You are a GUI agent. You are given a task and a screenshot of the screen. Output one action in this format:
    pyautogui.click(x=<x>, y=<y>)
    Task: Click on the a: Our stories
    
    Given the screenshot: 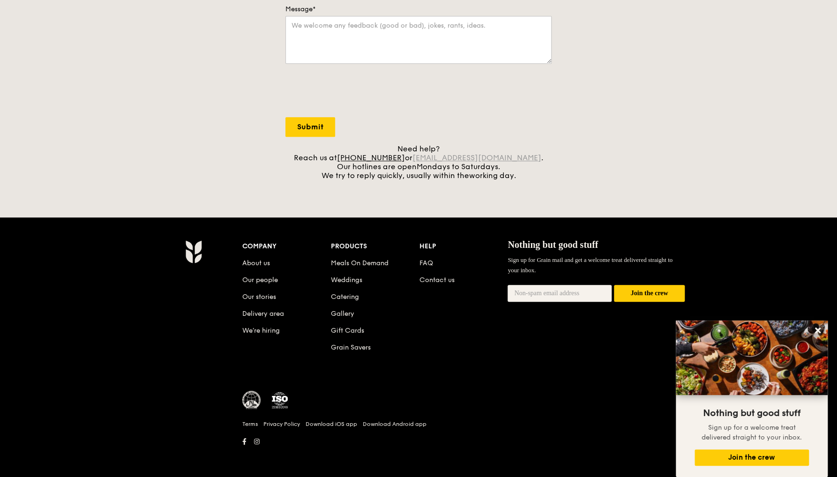 What is the action you would take?
    pyautogui.click(x=259, y=297)
    